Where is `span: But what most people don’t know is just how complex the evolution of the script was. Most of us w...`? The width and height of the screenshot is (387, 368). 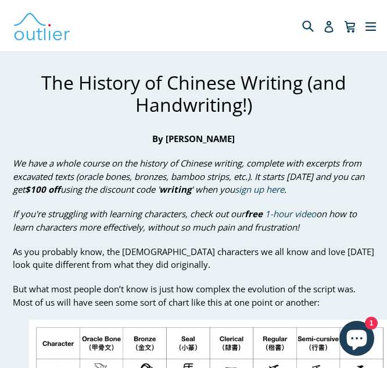 span: But what most people don’t know is just how complex the evolution of the script was. Most of us w... is located at coordinates (184, 295).